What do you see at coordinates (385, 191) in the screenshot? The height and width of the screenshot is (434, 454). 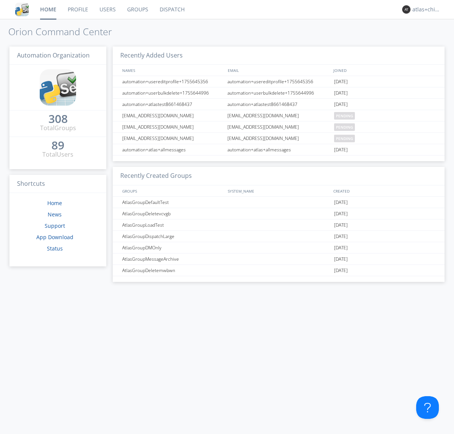 I see `div: CREATED` at bounding box center [385, 191].